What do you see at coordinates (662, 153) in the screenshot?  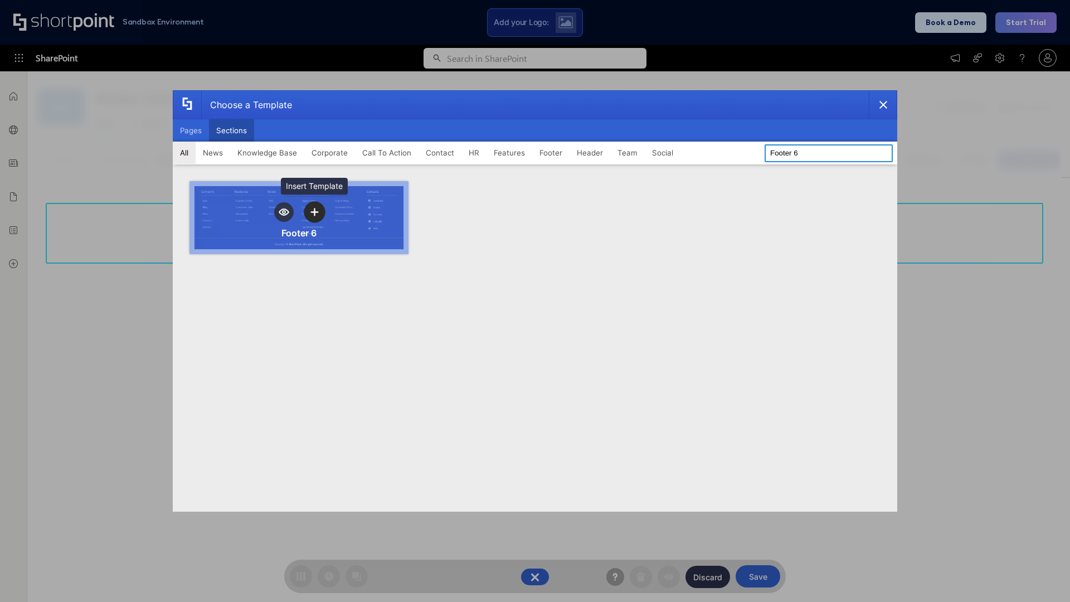 I see `button: Social` at bounding box center [662, 153].